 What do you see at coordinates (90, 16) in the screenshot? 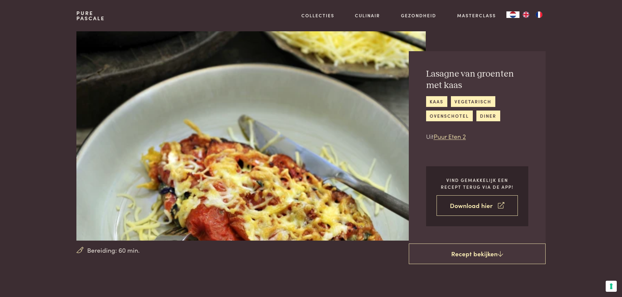
I see `a: PurePascale` at bounding box center [90, 16].